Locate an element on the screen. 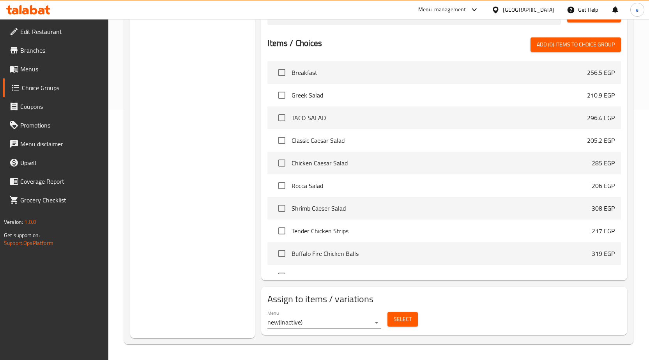 The width and height of the screenshot is (649, 360). span: Menus is located at coordinates (61, 69).